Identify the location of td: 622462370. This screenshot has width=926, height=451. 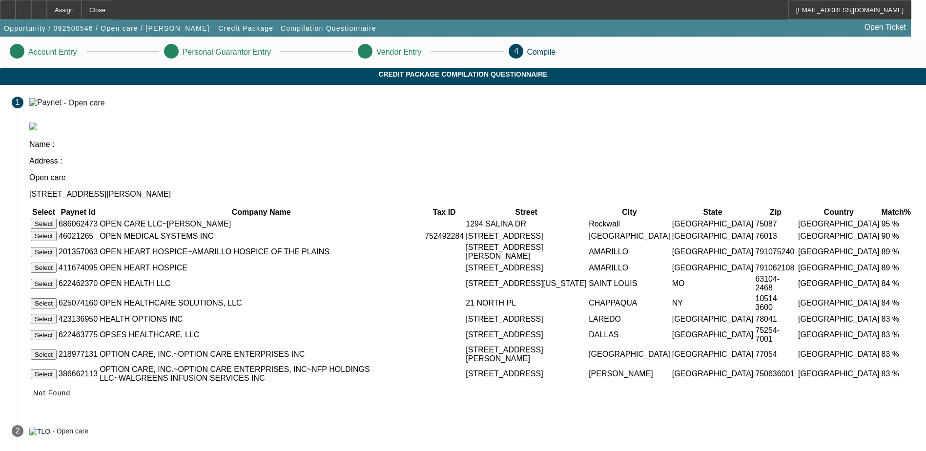
(78, 284).